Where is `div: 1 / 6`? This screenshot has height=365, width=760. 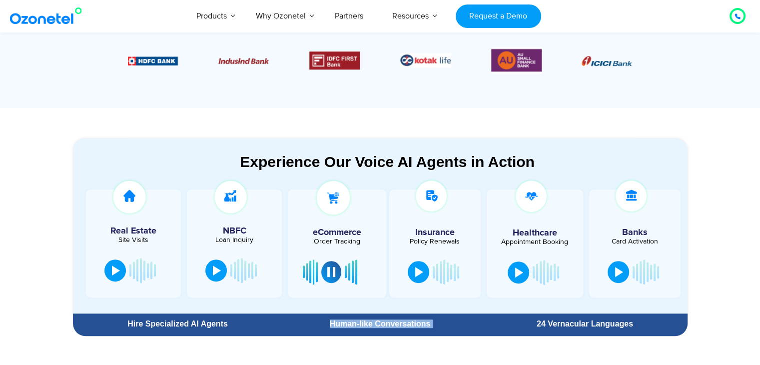
div: 1 / 6 is located at coordinates (607, 60).